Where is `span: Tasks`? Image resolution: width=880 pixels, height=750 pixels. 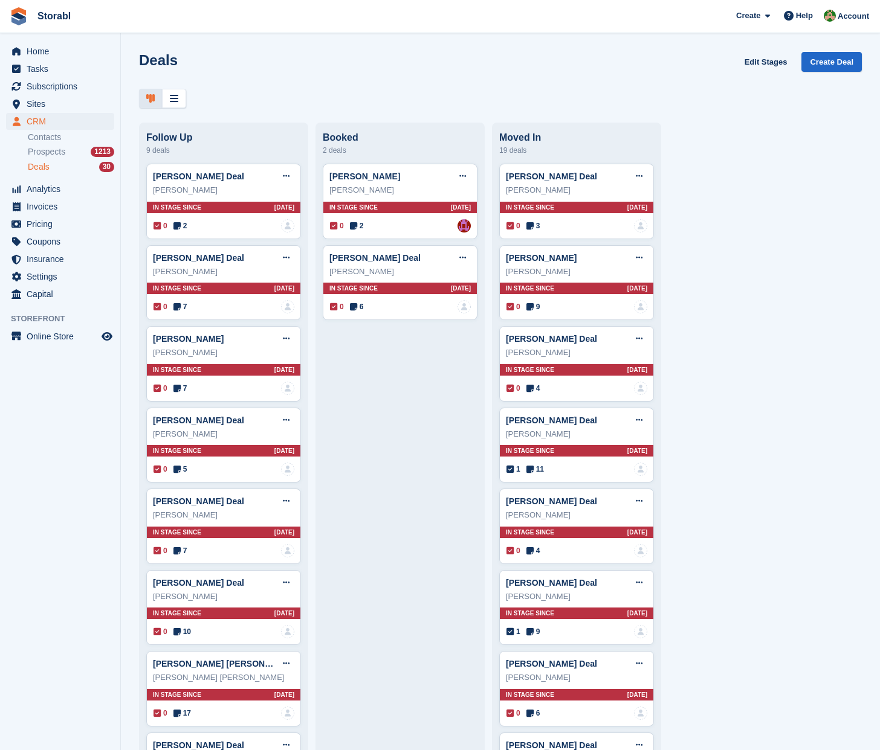 span: Tasks is located at coordinates (63, 69).